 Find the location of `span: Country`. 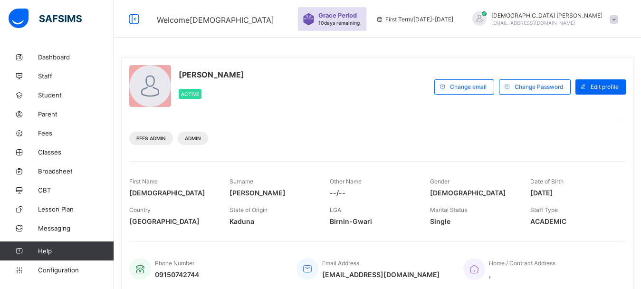

span: Country is located at coordinates (140, 209).